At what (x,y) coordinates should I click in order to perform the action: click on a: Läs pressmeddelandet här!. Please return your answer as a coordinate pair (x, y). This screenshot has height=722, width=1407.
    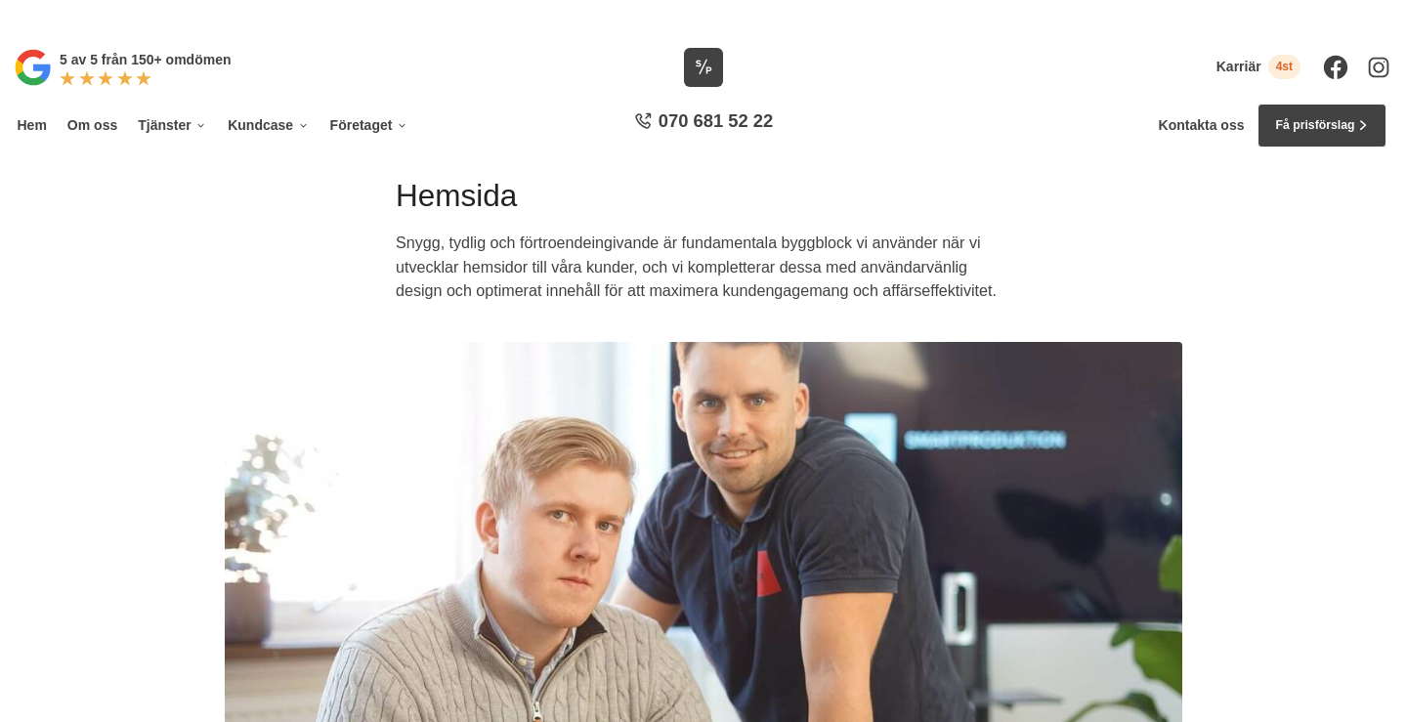
    Looking at the image, I should click on (841, 15).